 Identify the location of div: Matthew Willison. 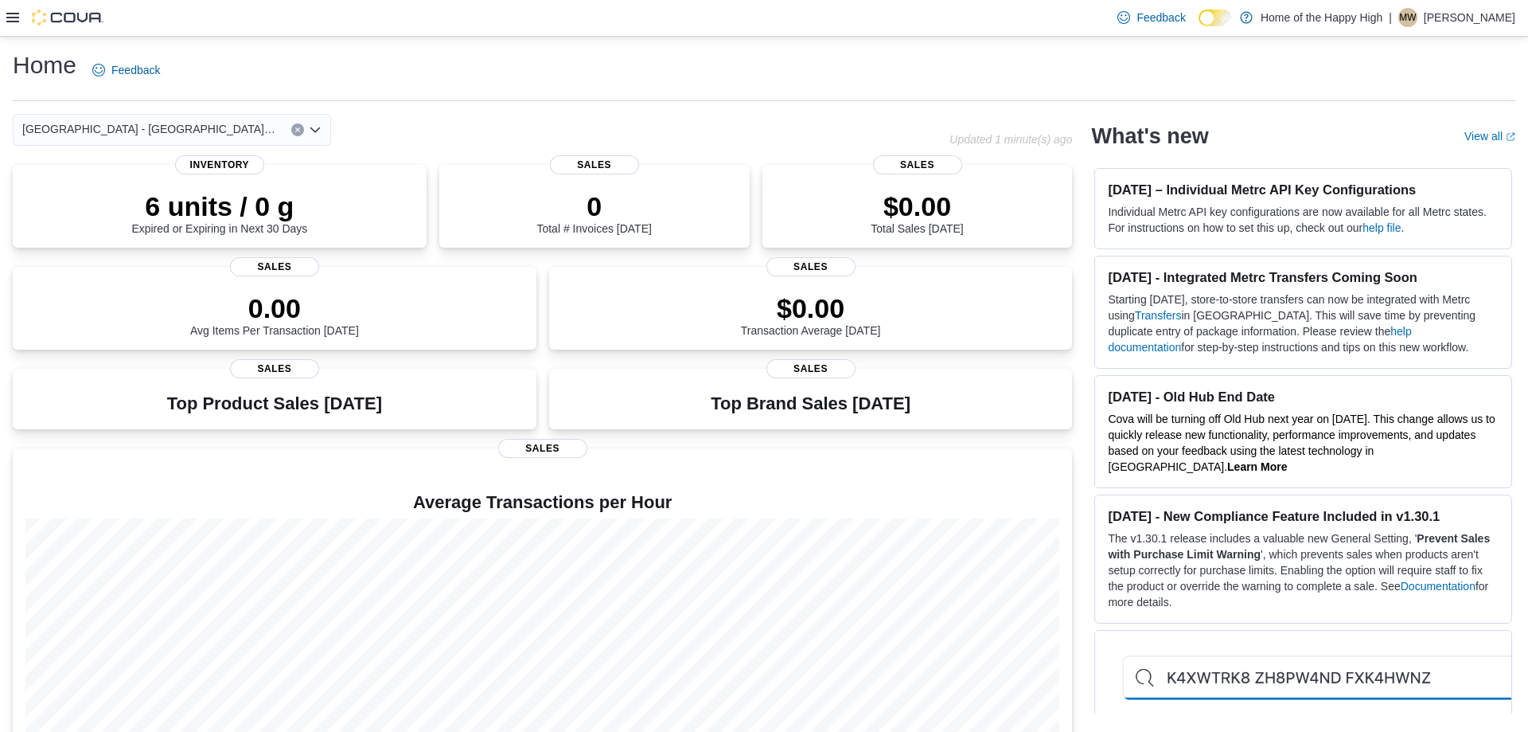
(1408, 18).